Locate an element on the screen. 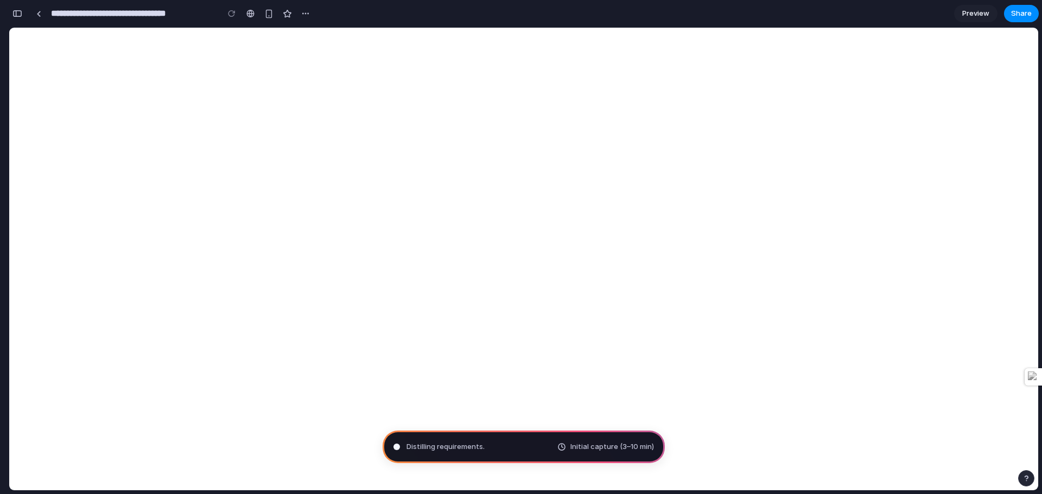 The height and width of the screenshot is (494, 1042). span: Share is located at coordinates (1022, 14).